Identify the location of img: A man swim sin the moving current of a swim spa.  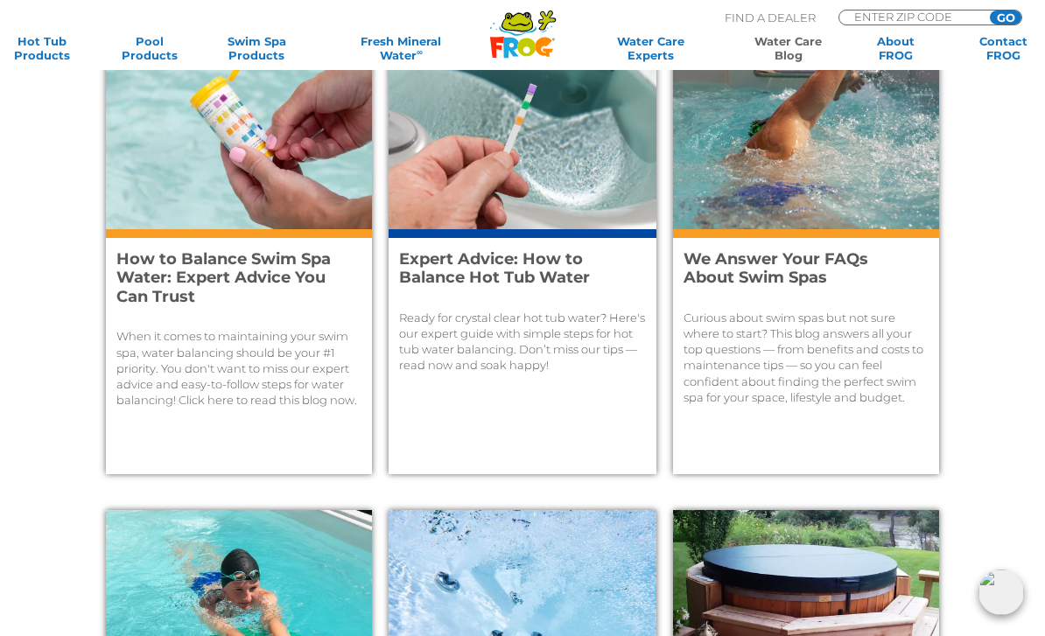
(806, 137).